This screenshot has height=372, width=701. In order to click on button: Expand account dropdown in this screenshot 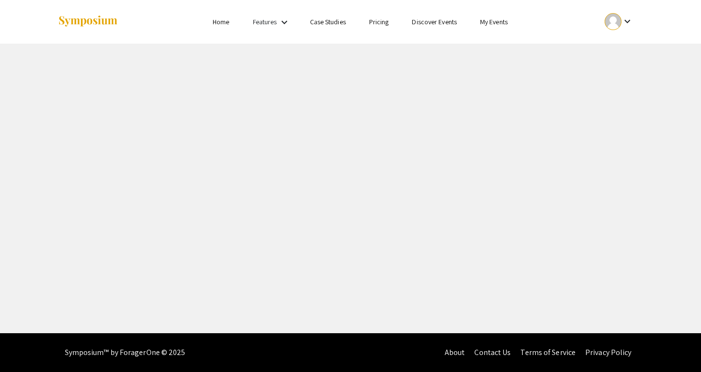, I will do `click(619, 21)`.